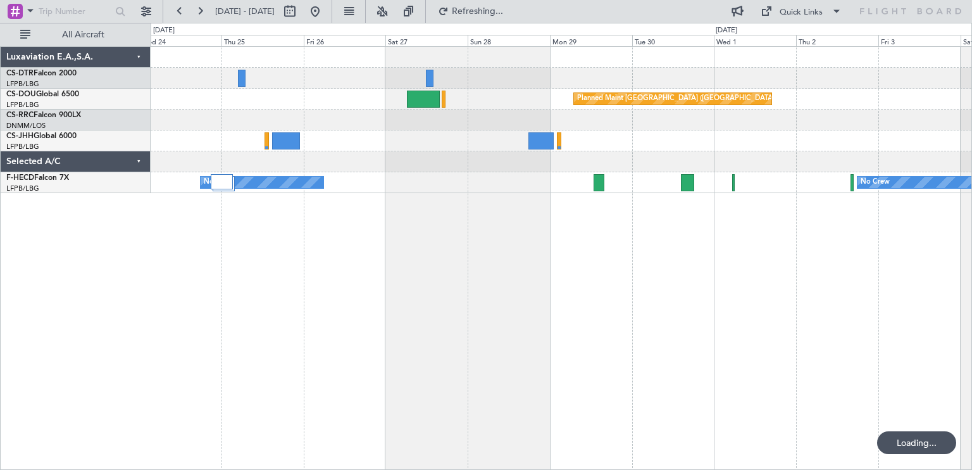  What do you see at coordinates (20, 115) in the screenshot?
I see `span: CS-RRC` at bounding box center [20, 115].